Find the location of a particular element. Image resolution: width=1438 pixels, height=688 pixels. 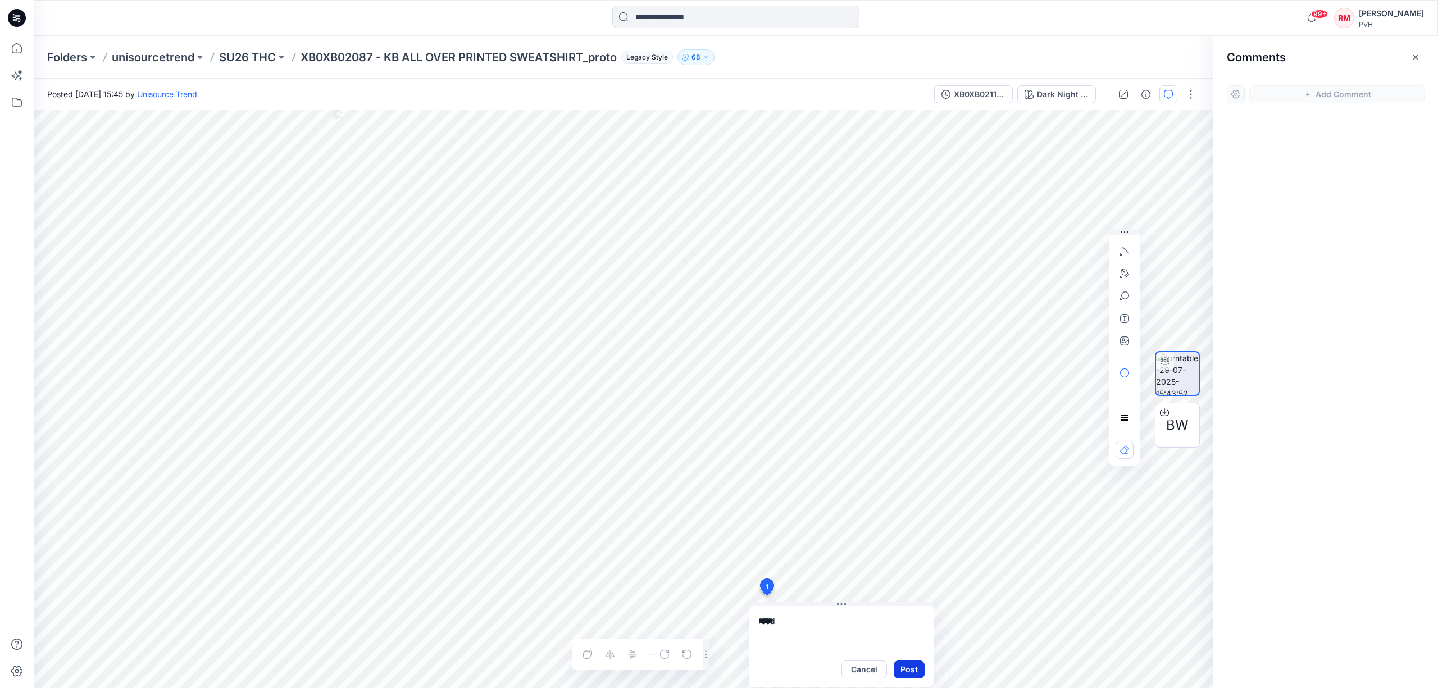

span: BW is located at coordinates (1178, 425).